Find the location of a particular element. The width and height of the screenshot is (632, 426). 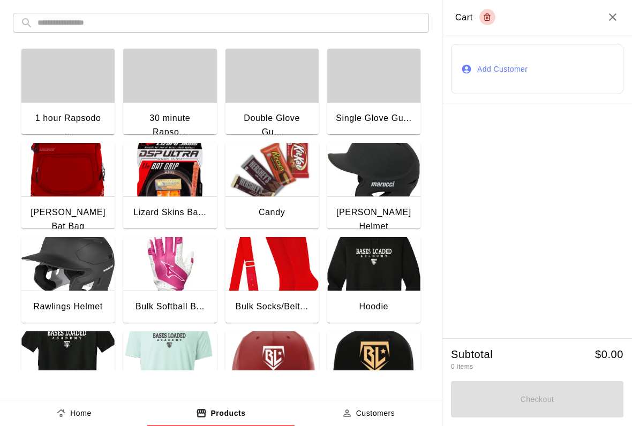

button: Short Sleeve CottonShort Sleeve Co... is located at coordinates (68, 375).